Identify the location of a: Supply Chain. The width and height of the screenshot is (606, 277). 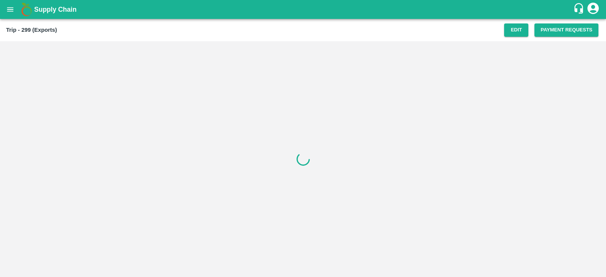
(303, 9).